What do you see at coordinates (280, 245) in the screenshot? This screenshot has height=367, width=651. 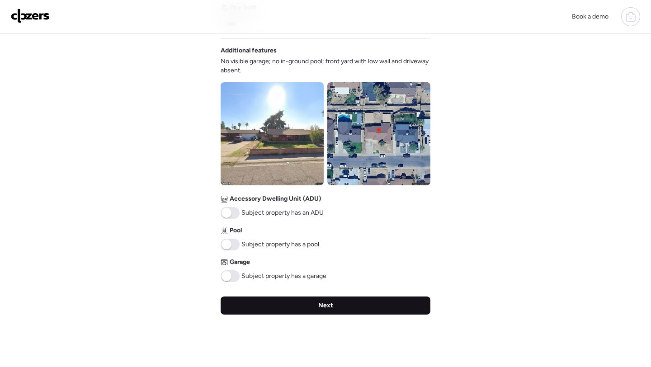 I see `span: Subject property has a pool` at bounding box center [280, 245].